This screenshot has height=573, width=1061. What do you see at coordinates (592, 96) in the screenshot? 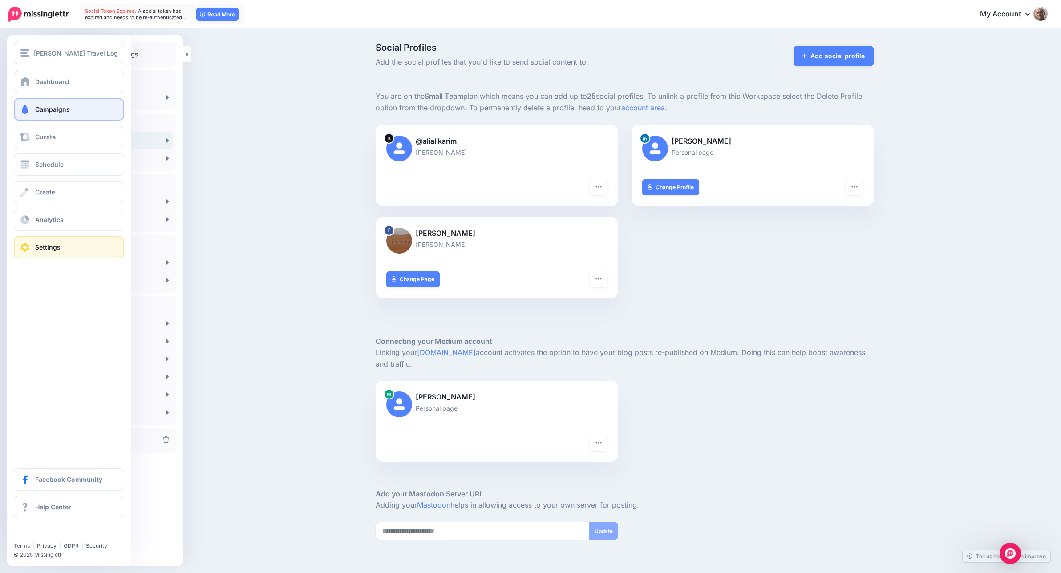
I see `b: 25` at bounding box center [592, 96].